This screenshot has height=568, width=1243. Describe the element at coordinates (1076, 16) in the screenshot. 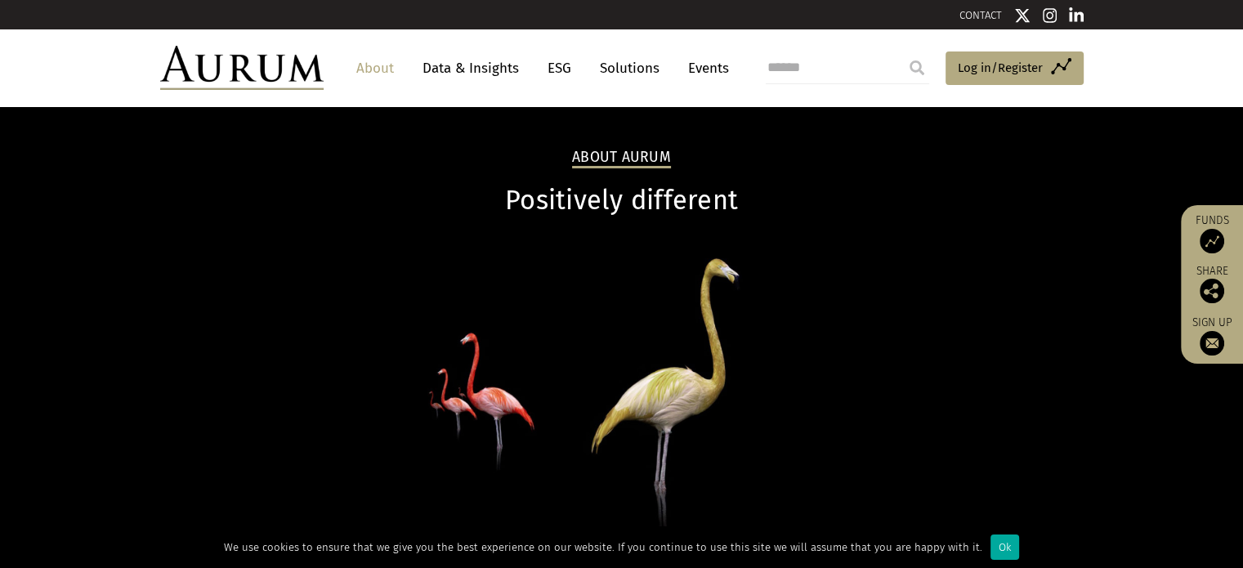

I see `img: Linkedin icon` at that location.